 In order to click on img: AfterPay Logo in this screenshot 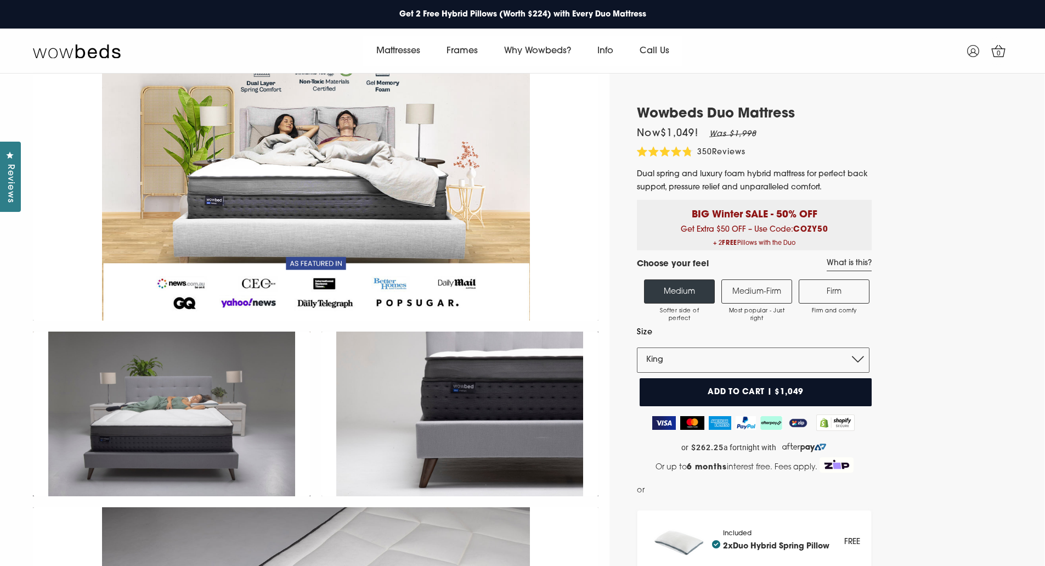, I will do `click(771, 422)`.